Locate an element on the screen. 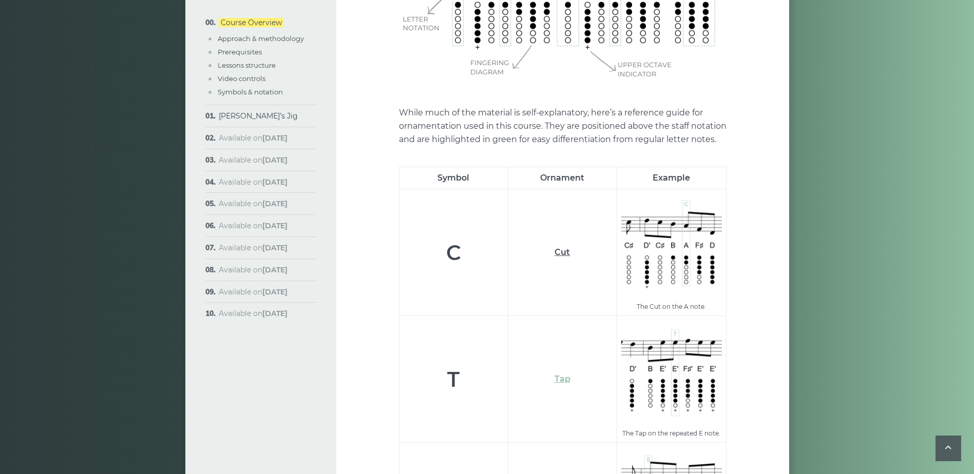 The width and height of the screenshot is (974, 474). a: Tap is located at coordinates (562, 379).